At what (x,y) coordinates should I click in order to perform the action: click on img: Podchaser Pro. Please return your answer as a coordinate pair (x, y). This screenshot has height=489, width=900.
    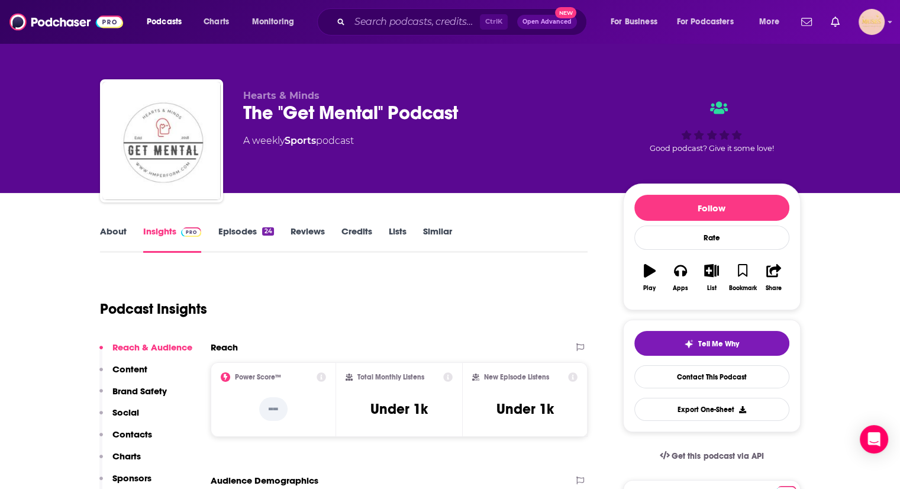
    Looking at the image, I should click on (191, 232).